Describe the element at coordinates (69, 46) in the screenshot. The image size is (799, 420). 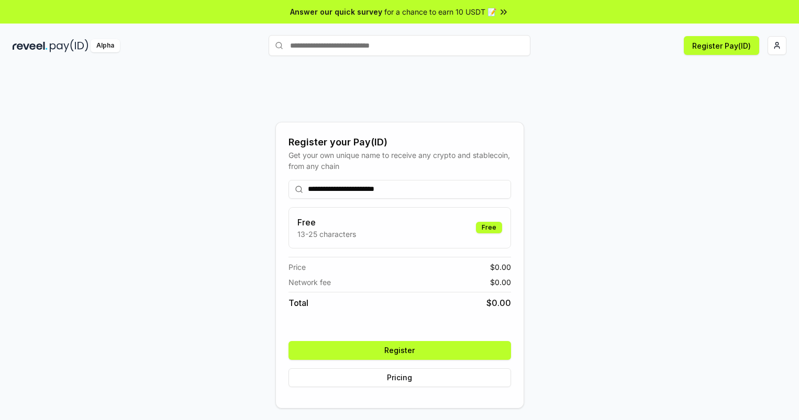
I see `img: pay_id` at that location.